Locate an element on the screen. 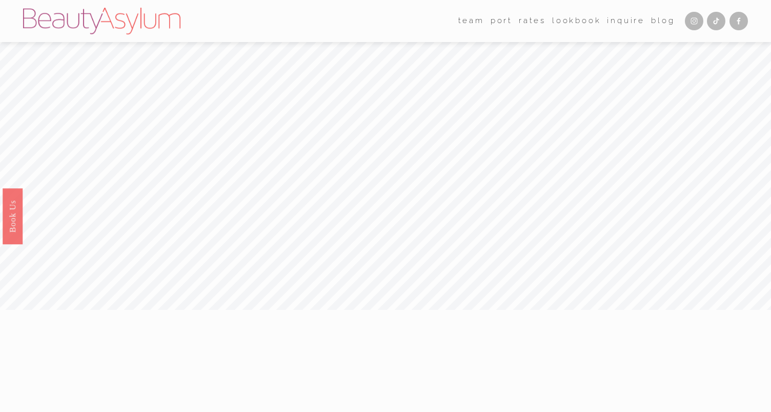 Image resolution: width=771 pixels, height=412 pixels. a: Instagram is located at coordinates (694, 21).